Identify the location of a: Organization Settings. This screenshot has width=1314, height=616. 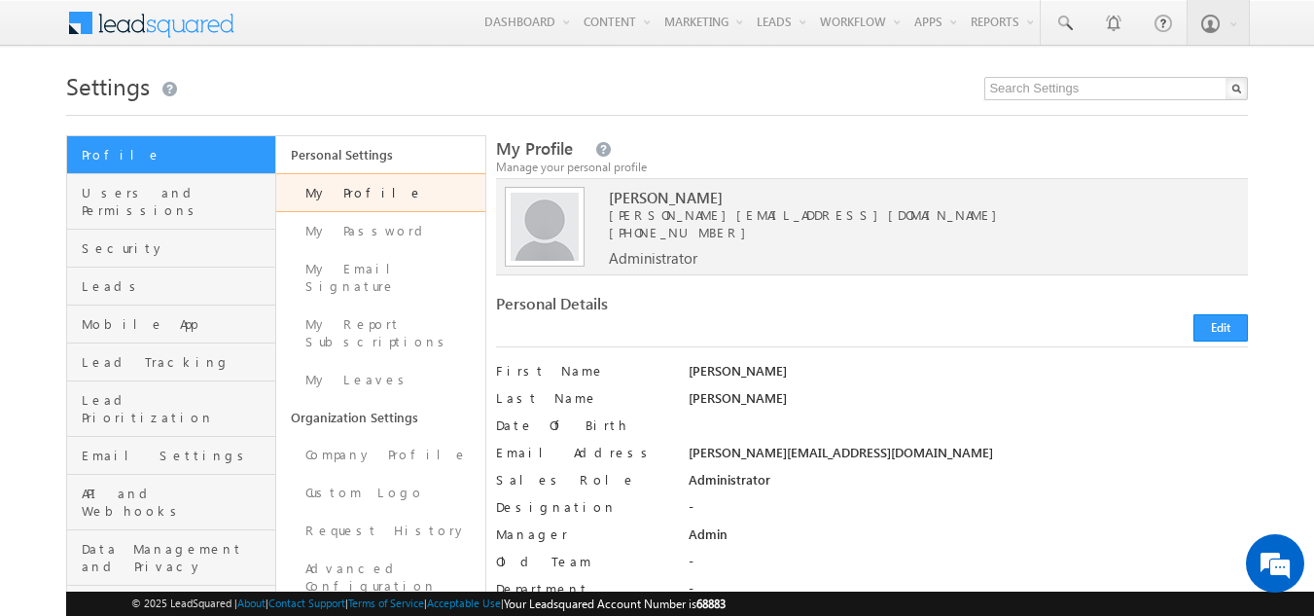
(380, 417).